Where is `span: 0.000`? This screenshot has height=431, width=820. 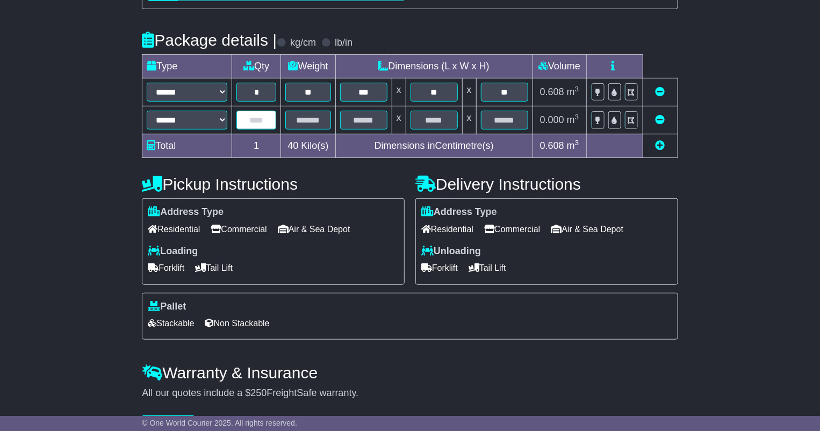 span: 0.000 is located at coordinates (552, 120).